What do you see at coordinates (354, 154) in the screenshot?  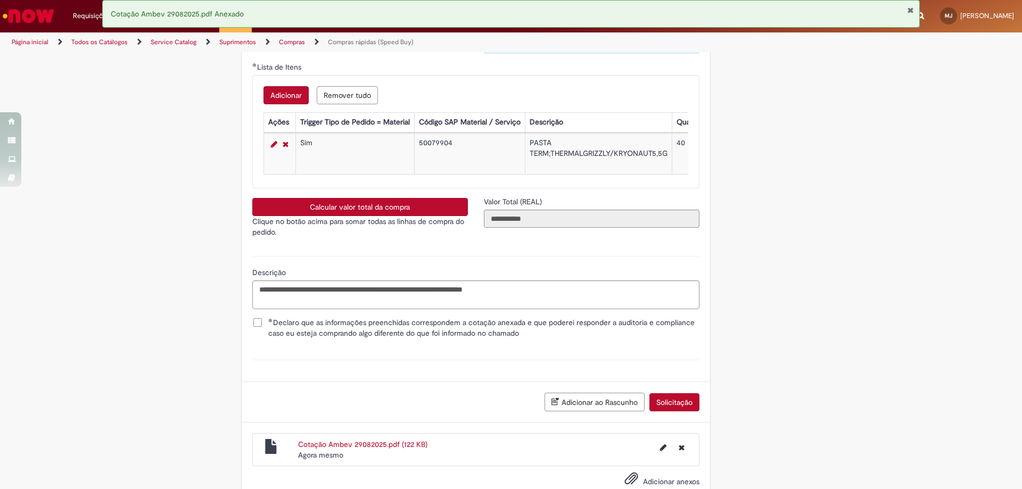 I see `td: Sim` at bounding box center [354, 154].